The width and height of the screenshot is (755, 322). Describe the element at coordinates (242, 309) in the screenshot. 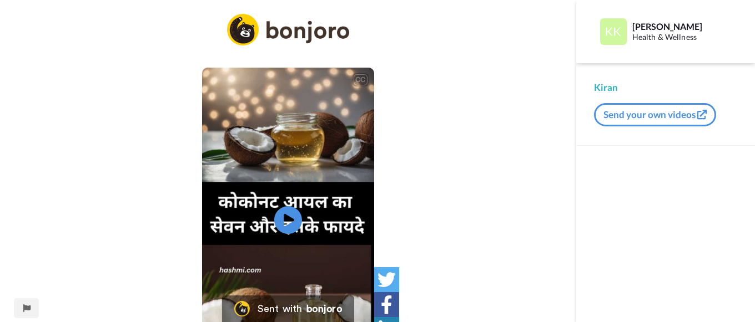

I see `img: Bonjoro Logo` at that location.